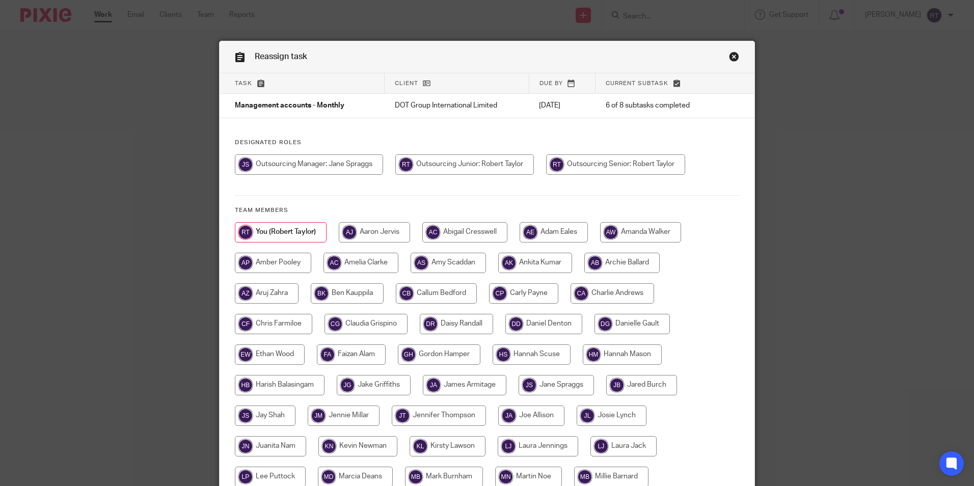 This screenshot has width=974, height=486. What do you see at coordinates (281, 57) in the screenshot?
I see `span: Reassign task` at bounding box center [281, 57].